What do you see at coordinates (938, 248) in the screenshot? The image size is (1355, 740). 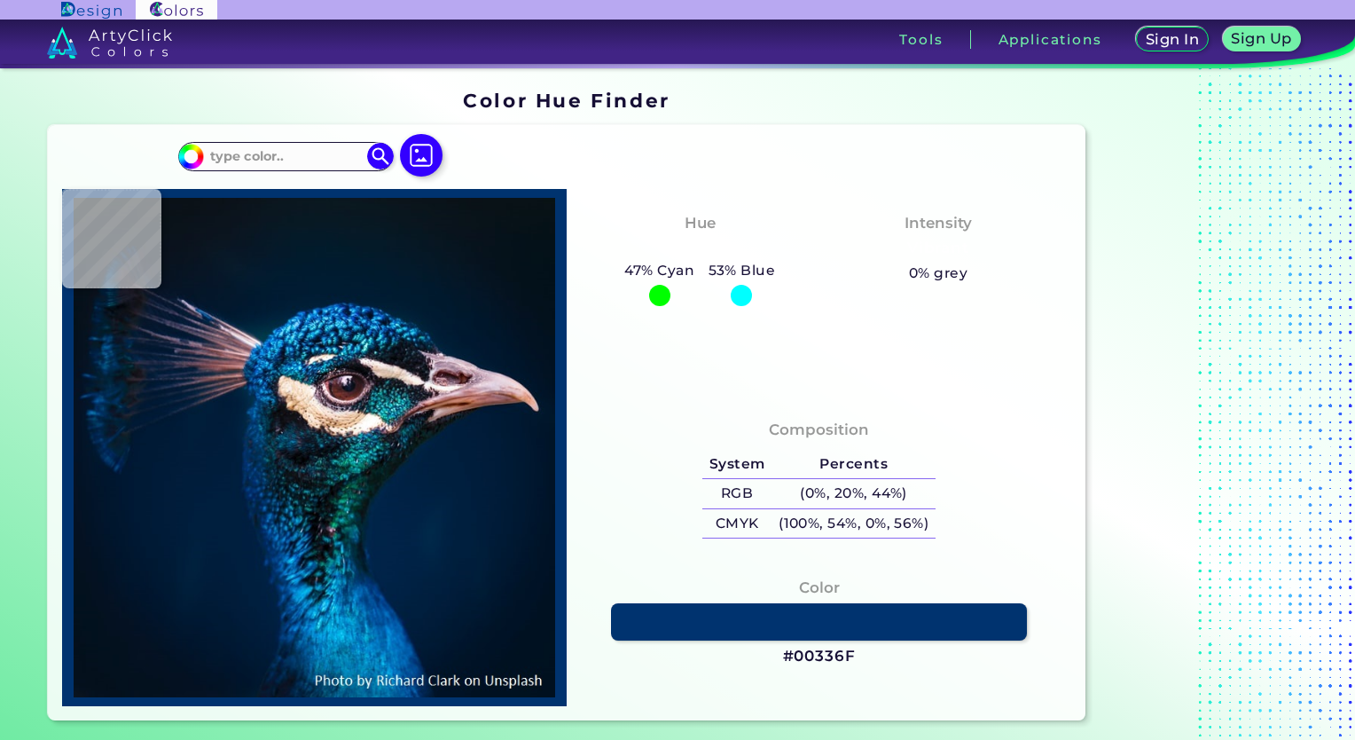 I see `h3: Vibrant` at bounding box center [938, 248].